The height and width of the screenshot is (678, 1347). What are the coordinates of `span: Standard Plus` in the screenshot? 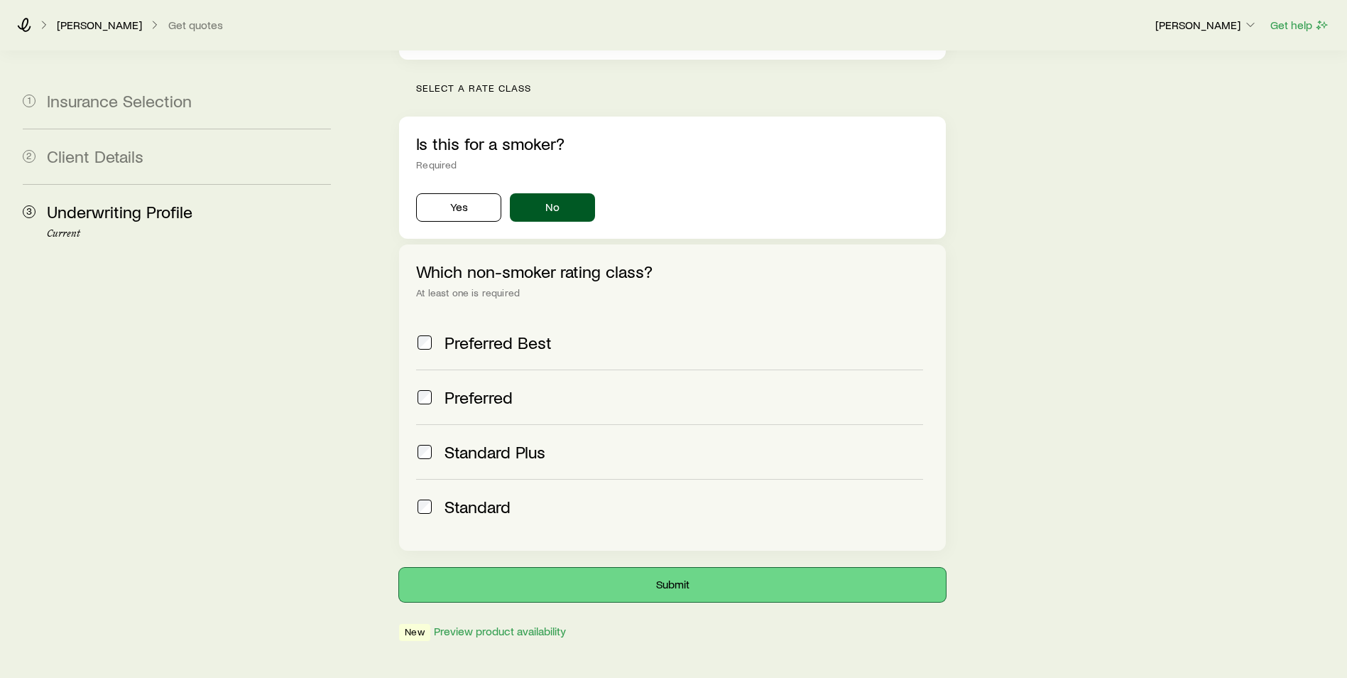 It's located at (495, 452).